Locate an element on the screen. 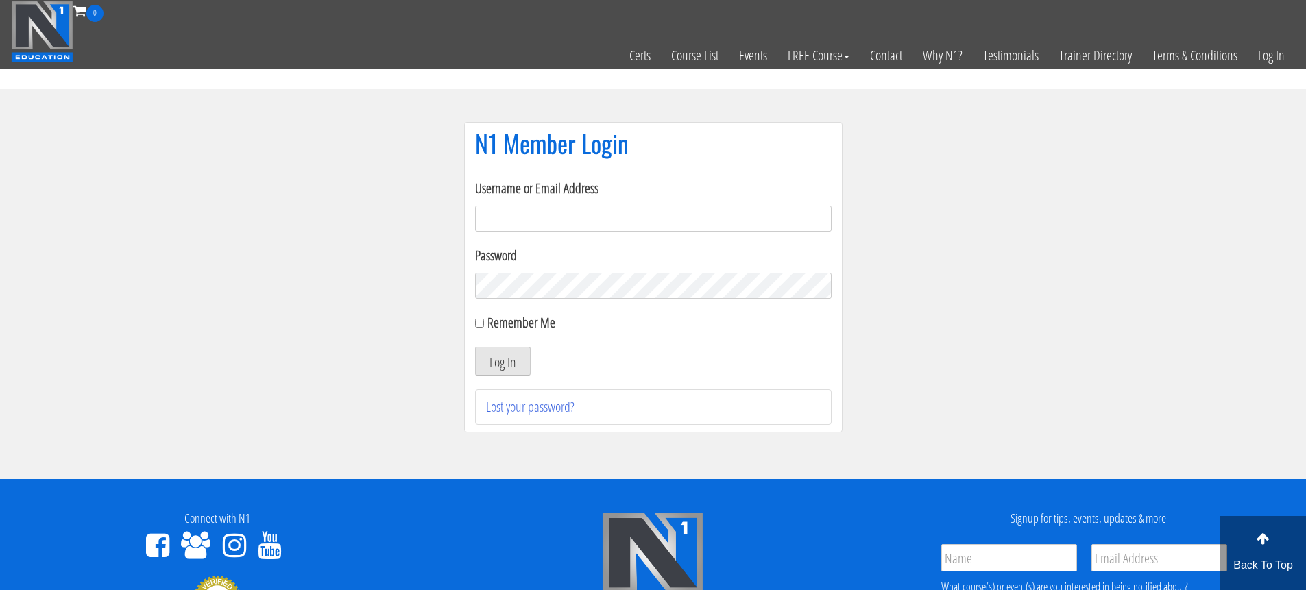 Image resolution: width=1306 pixels, height=590 pixels. a: Trainer Directory is located at coordinates (1095, 56).